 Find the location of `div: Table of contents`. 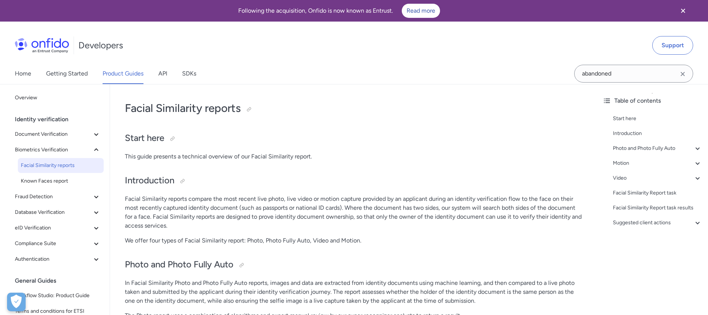

div: Table of contents is located at coordinates (652, 101).